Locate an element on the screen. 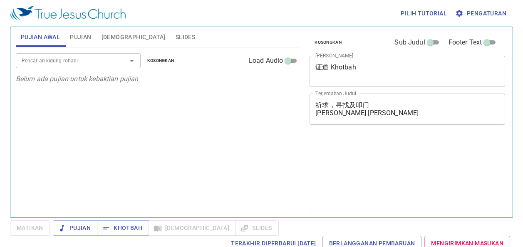 The height and width of the screenshot is (247, 523). button: Pujian is located at coordinates (75, 228).